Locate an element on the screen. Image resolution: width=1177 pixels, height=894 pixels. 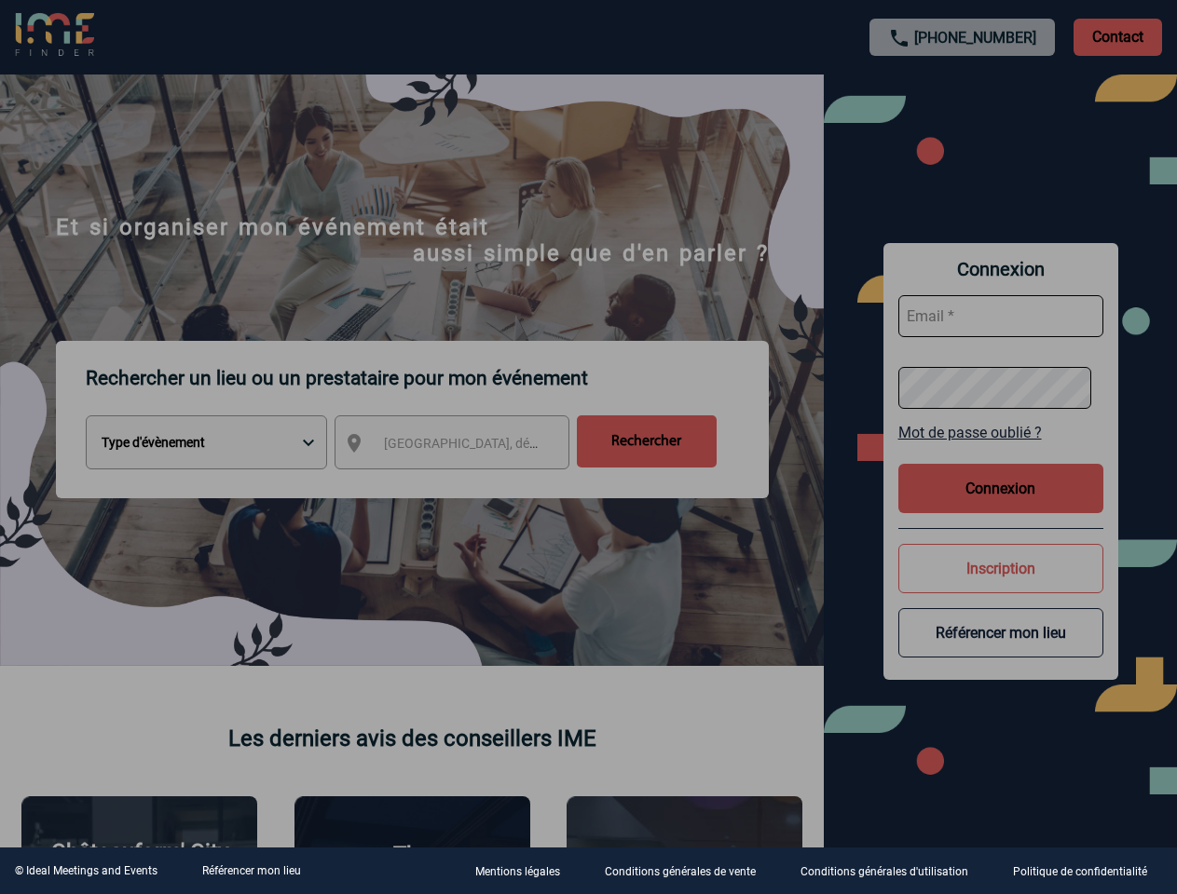
a: Politique de confidentialité is located at coordinates (1087, 871).